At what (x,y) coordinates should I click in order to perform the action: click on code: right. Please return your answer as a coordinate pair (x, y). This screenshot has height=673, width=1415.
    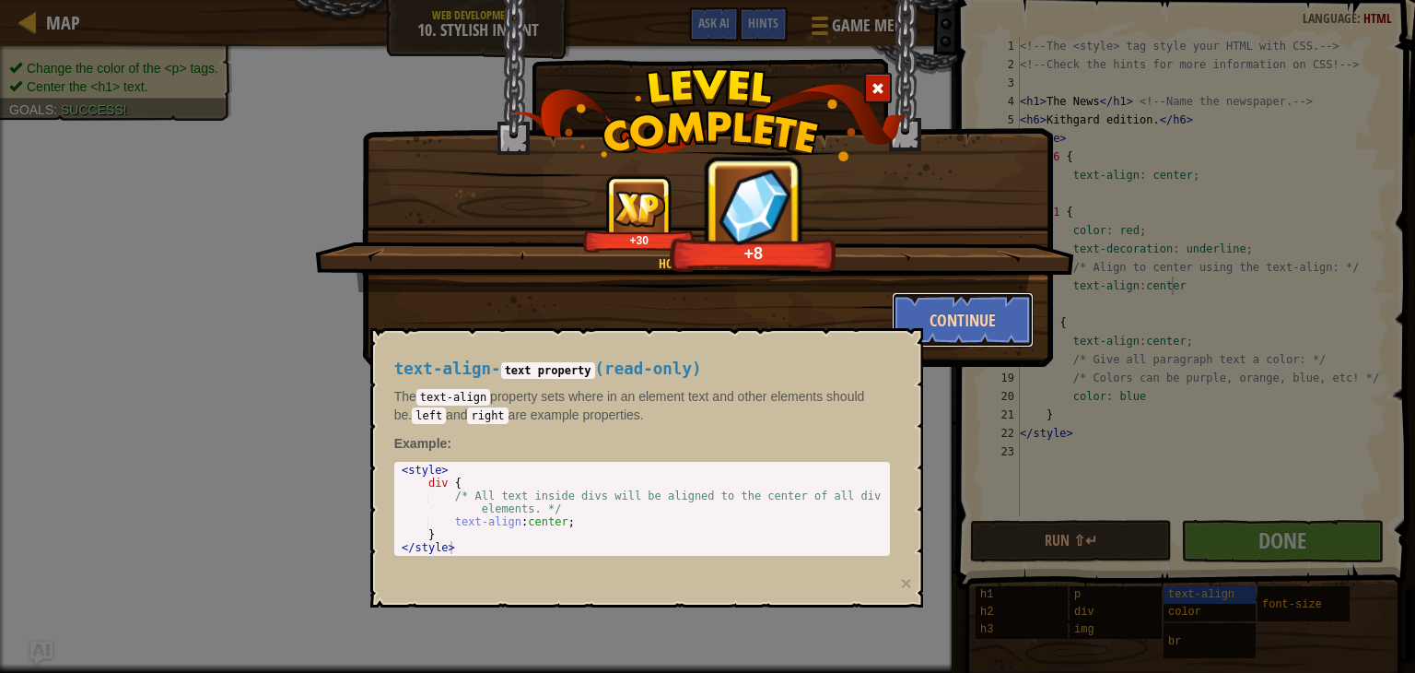
    Looking at the image, I should click on (487, 416).